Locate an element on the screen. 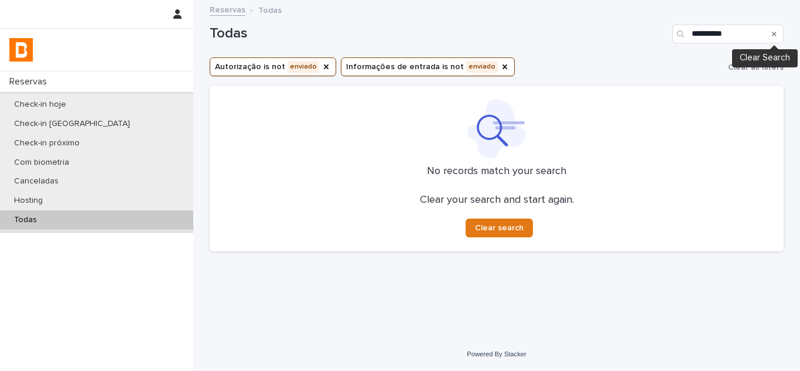 The height and width of the screenshot is (371, 800). button: Autorização is located at coordinates (273, 67).